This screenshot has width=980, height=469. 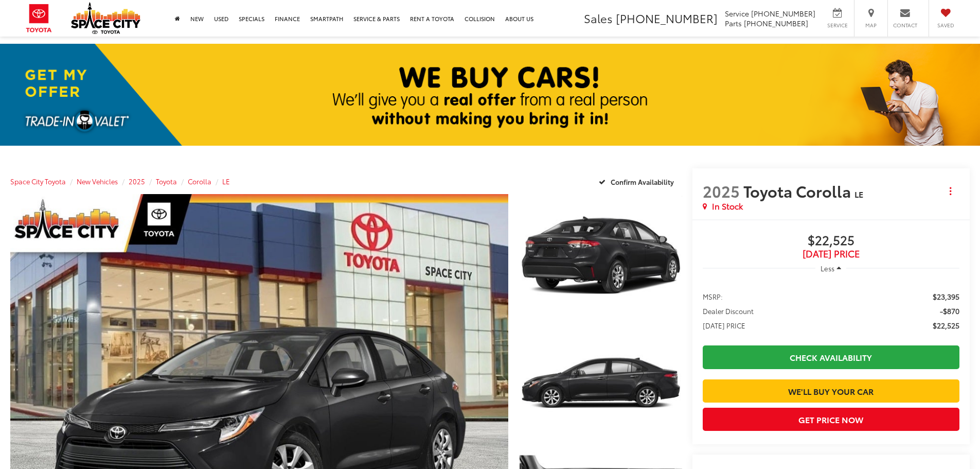 What do you see at coordinates (905, 25) in the screenshot?
I see `span: Contact` at bounding box center [905, 25].